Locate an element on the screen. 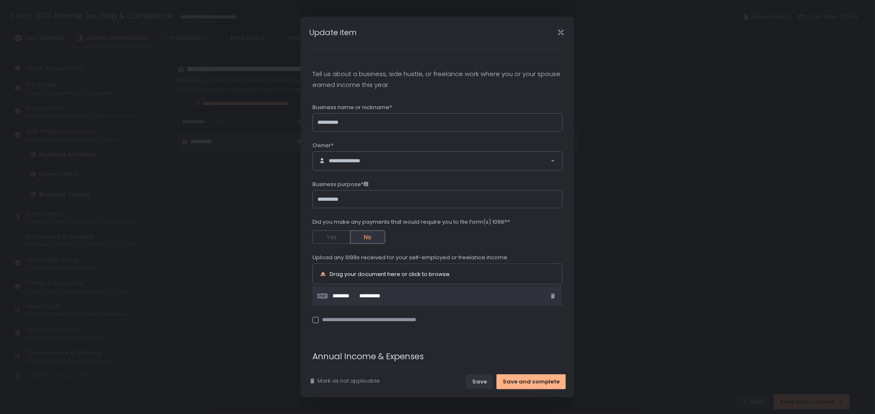 The image size is (875, 414). div: Close is located at coordinates (561, 32).